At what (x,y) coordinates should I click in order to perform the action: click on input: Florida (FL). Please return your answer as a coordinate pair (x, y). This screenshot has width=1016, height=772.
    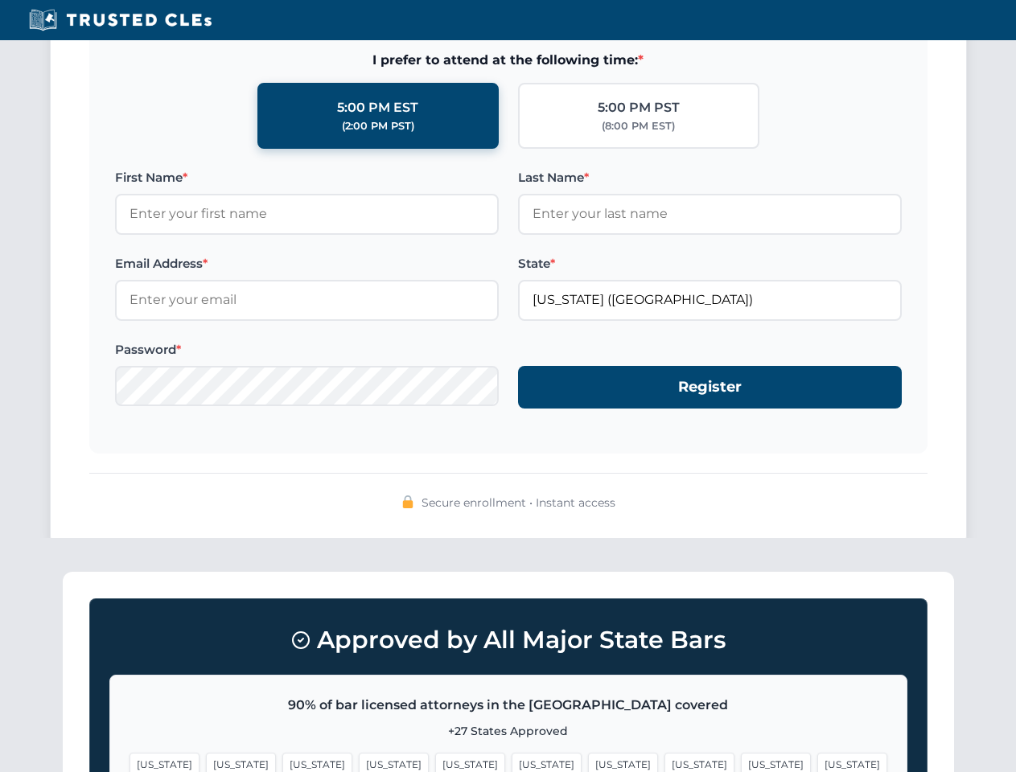
    Looking at the image, I should click on (709, 300).